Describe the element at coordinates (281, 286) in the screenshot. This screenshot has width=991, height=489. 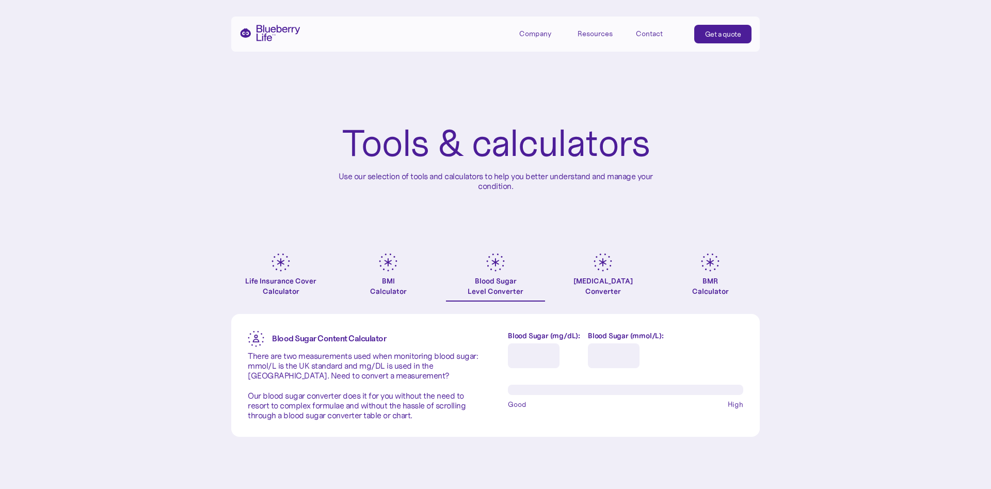
I see `div: Life Insurance Cover Calculator` at that location.